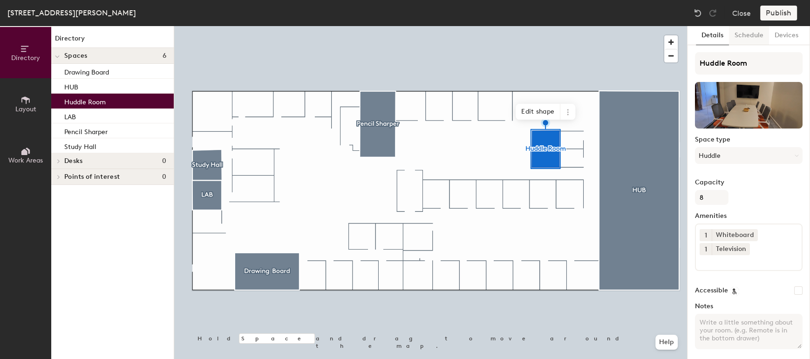 This screenshot has height=359, width=810. What do you see at coordinates (76, 56) in the screenshot?
I see `span: Spaces` at bounding box center [76, 56].